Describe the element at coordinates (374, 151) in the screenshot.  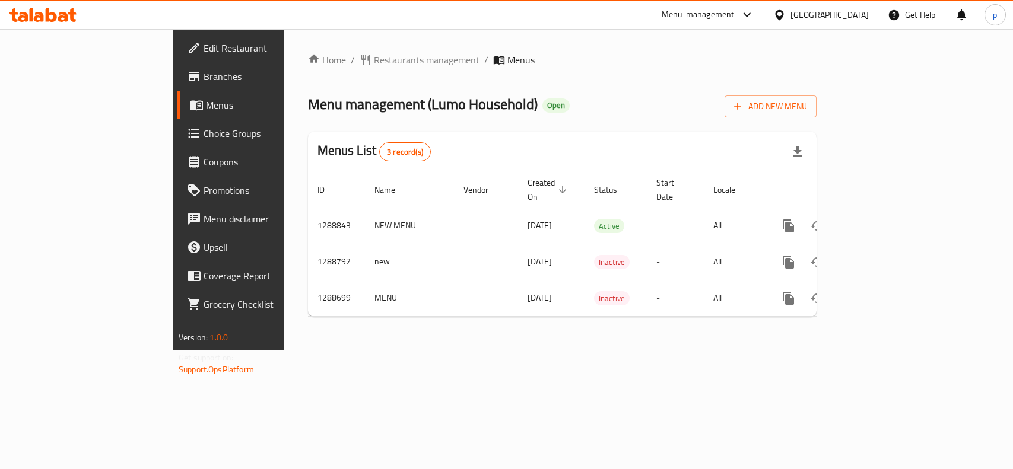
I see `h2: Menus List` at that location.